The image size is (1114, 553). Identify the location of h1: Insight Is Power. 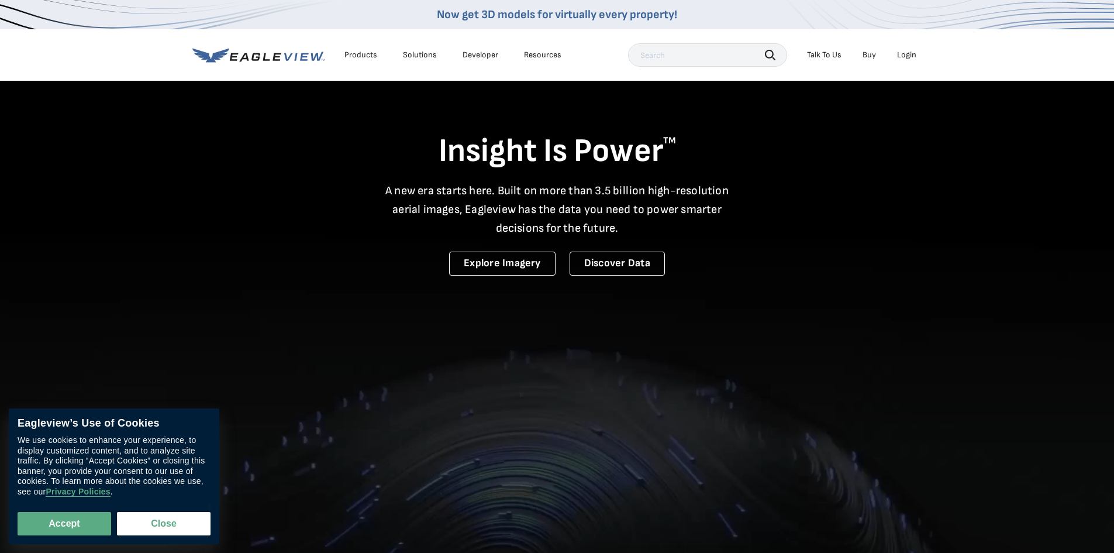
(557, 152).